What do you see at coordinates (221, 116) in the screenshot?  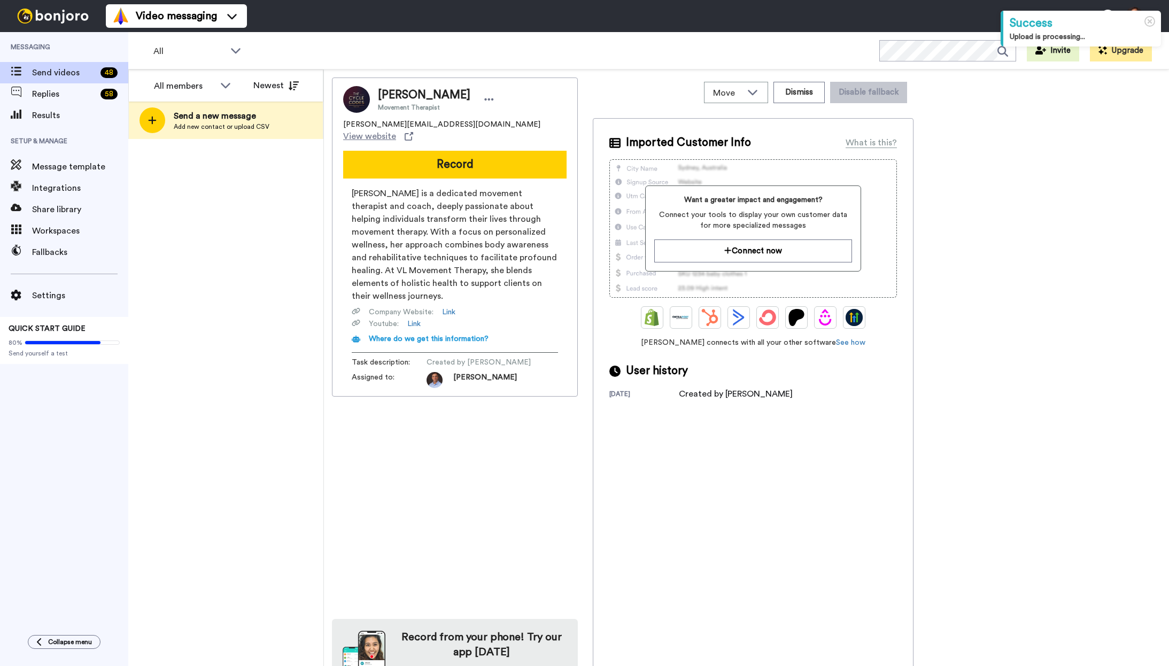 I see `span: Send a new message` at bounding box center [221, 116].